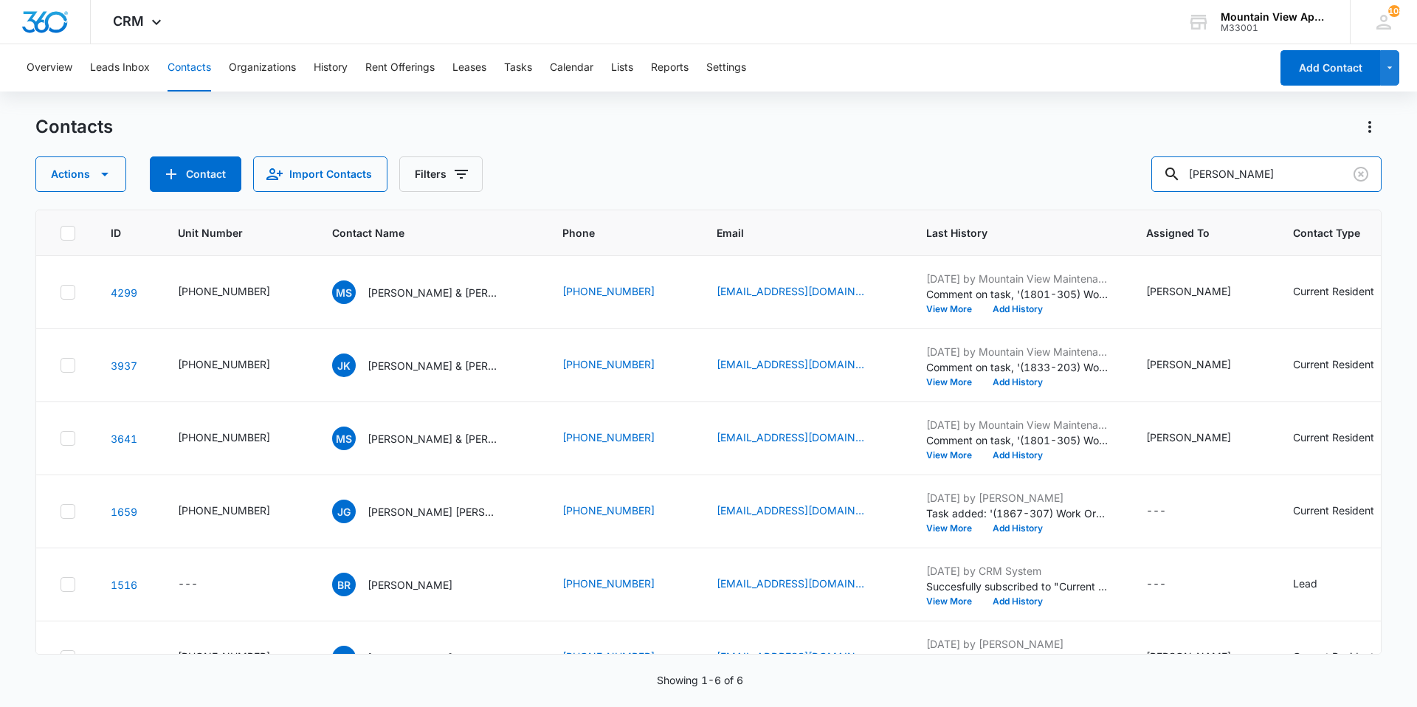 The height and width of the screenshot is (707, 1417). What do you see at coordinates (804, 657) in the screenshot?
I see `div: Email - dreynolds@live.com - Select to Edit Field` at bounding box center [804, 657].